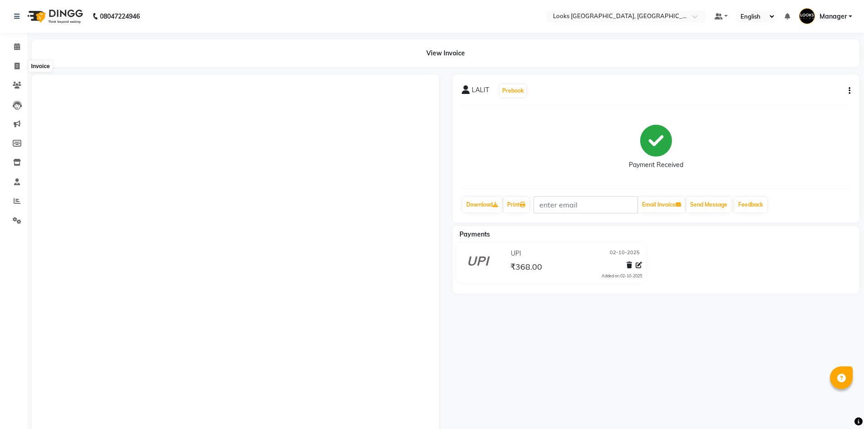 The width and height of the screenshot is (864, 429). I want to click on div: Added on 02-10-2025, so click(622, 276).